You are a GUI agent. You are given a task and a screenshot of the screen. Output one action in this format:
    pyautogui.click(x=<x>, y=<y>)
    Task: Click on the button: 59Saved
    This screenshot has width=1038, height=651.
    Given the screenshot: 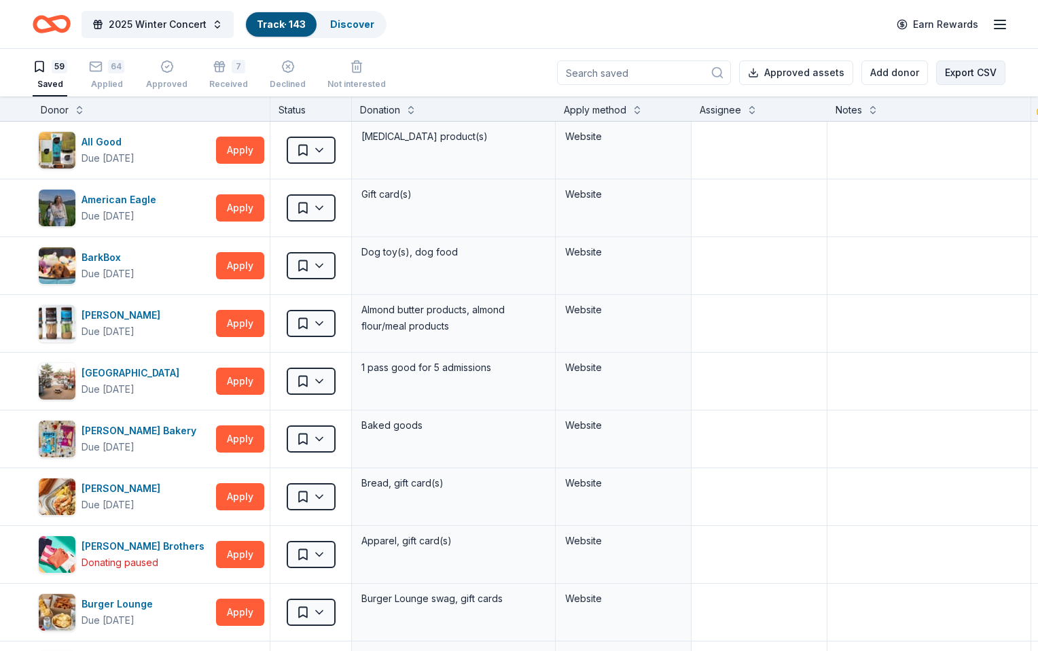 What is the action you would take?
    pyautogui.click(x=50, y=75)
    